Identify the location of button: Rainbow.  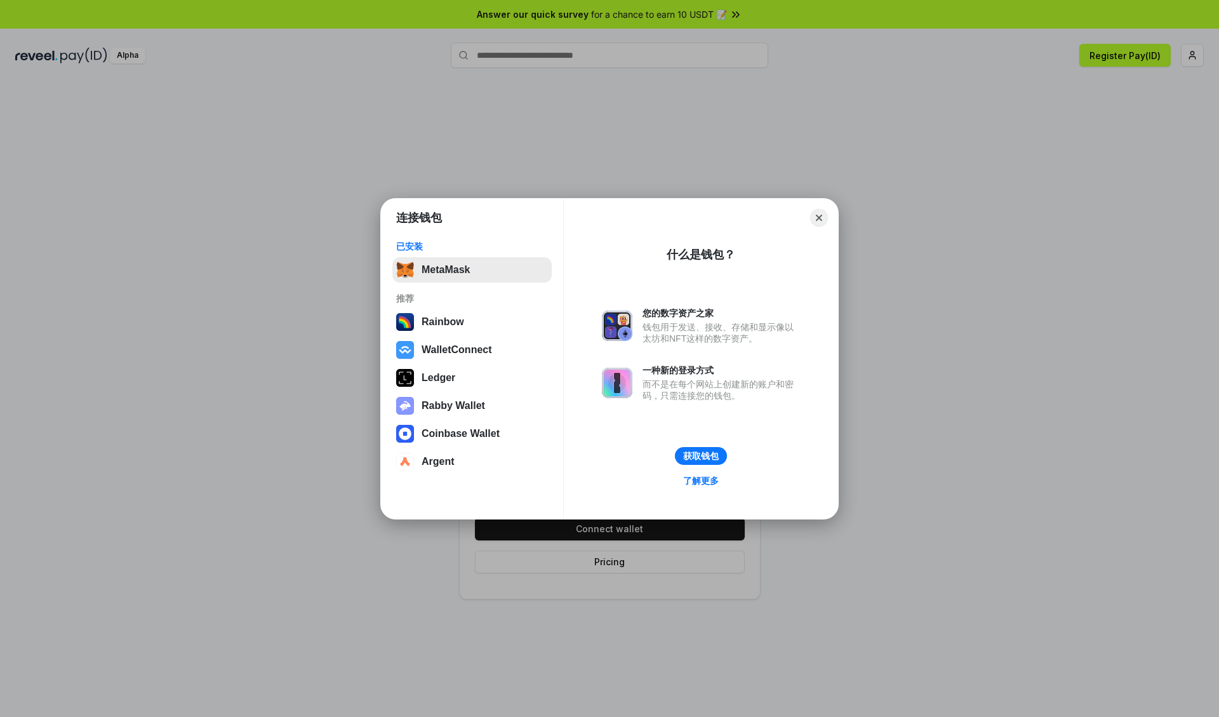
(472, 322).